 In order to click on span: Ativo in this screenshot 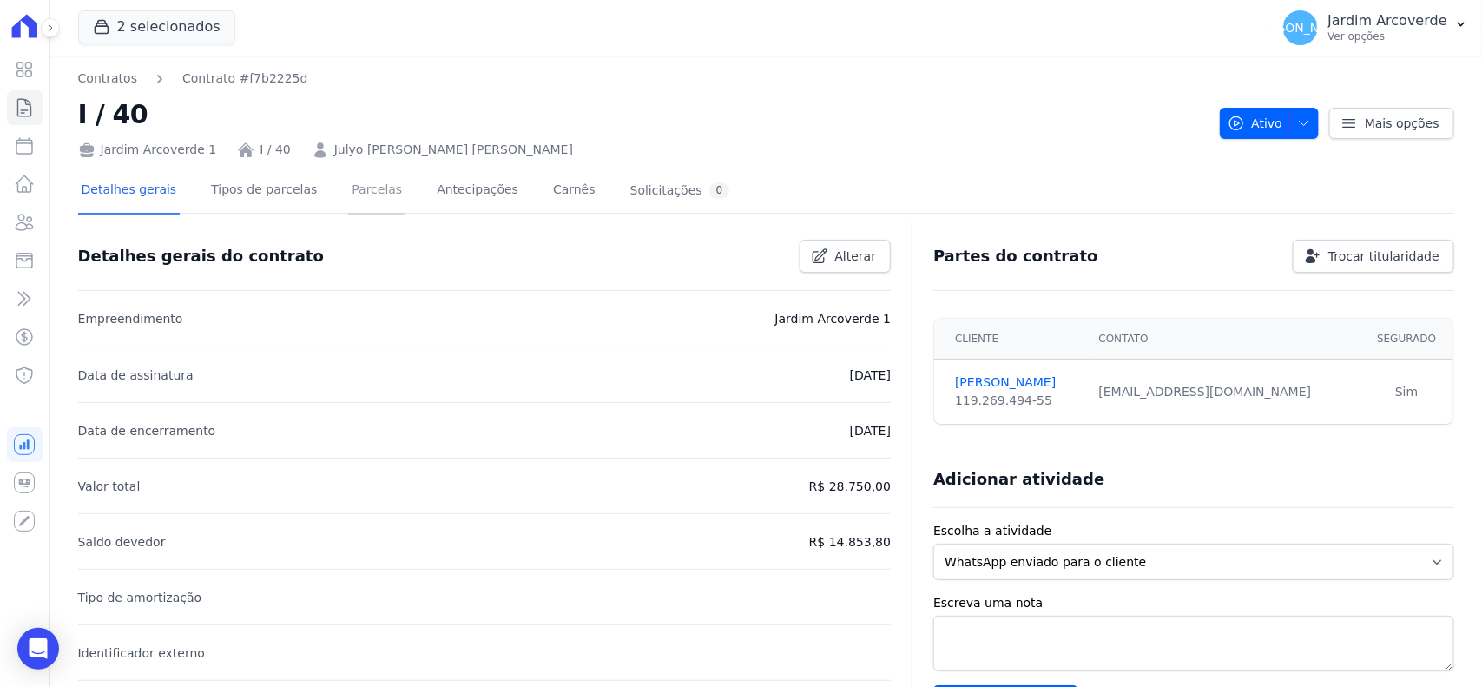, I will do `click(1255, 123)`.